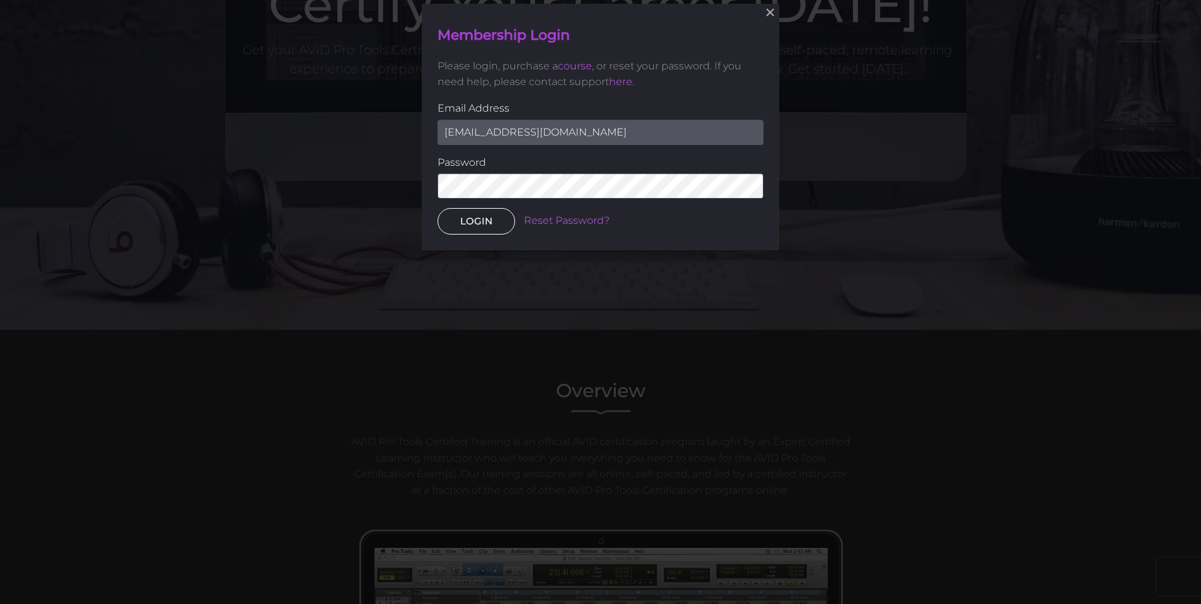 The width and height of the screenshot is (1201, 604). What do you see at coordinates (600, 108) in the screenshot?
I see `label: Email Address` at bounding box center [600, 108].